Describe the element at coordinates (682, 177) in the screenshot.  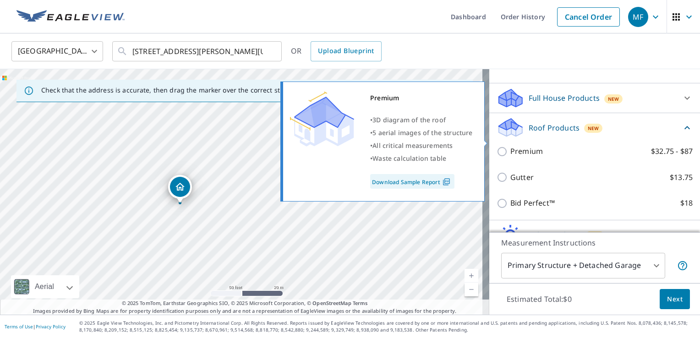
I see `p: $13.75` at that location.